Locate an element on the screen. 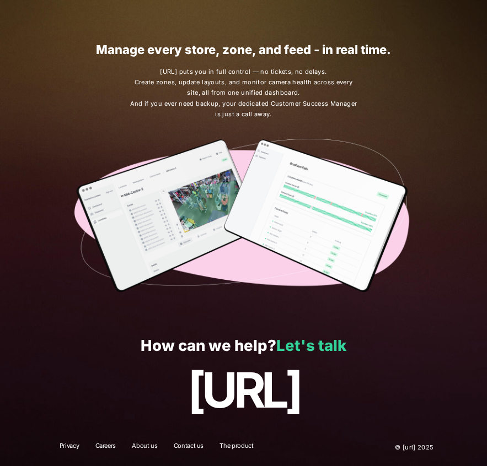 The image size is (487, 466). a: The product is located at coordinates (236, 447).